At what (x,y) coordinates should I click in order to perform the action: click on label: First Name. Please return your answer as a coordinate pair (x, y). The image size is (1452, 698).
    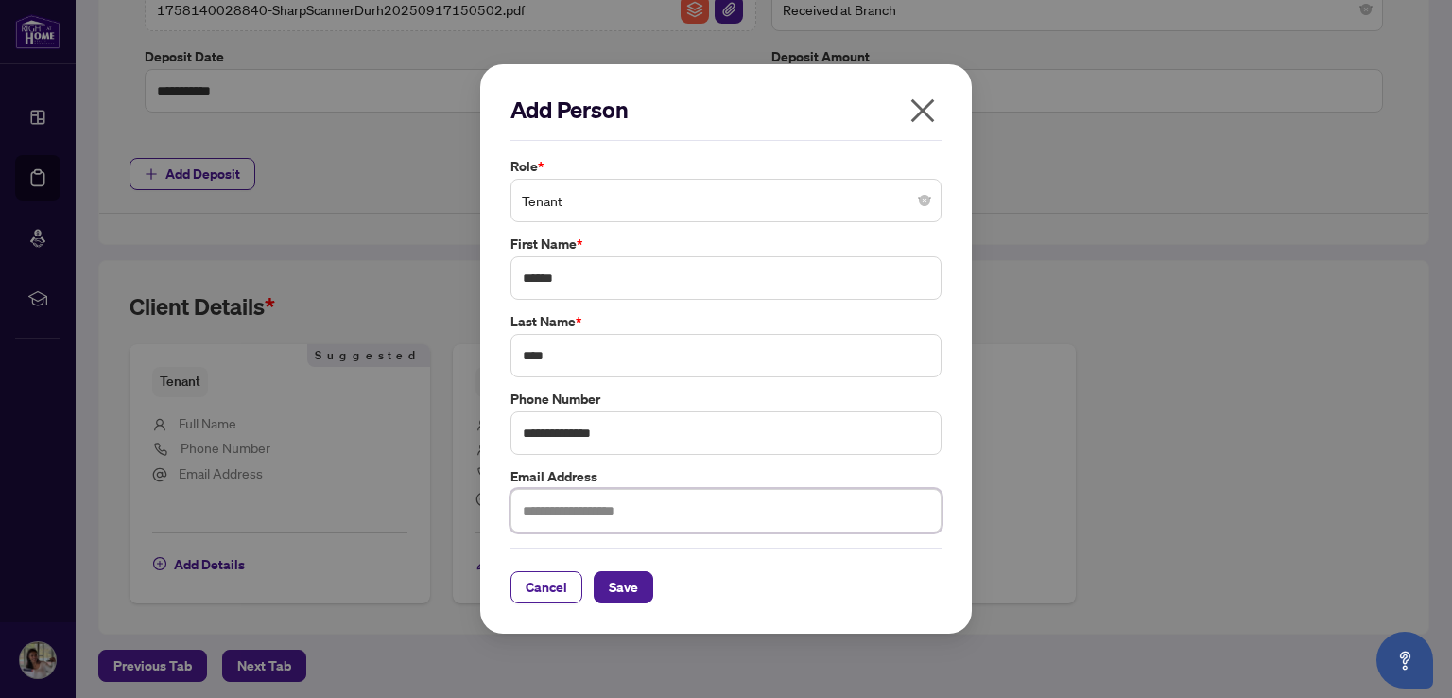
    Looking at the image, I should click on (726, 244).